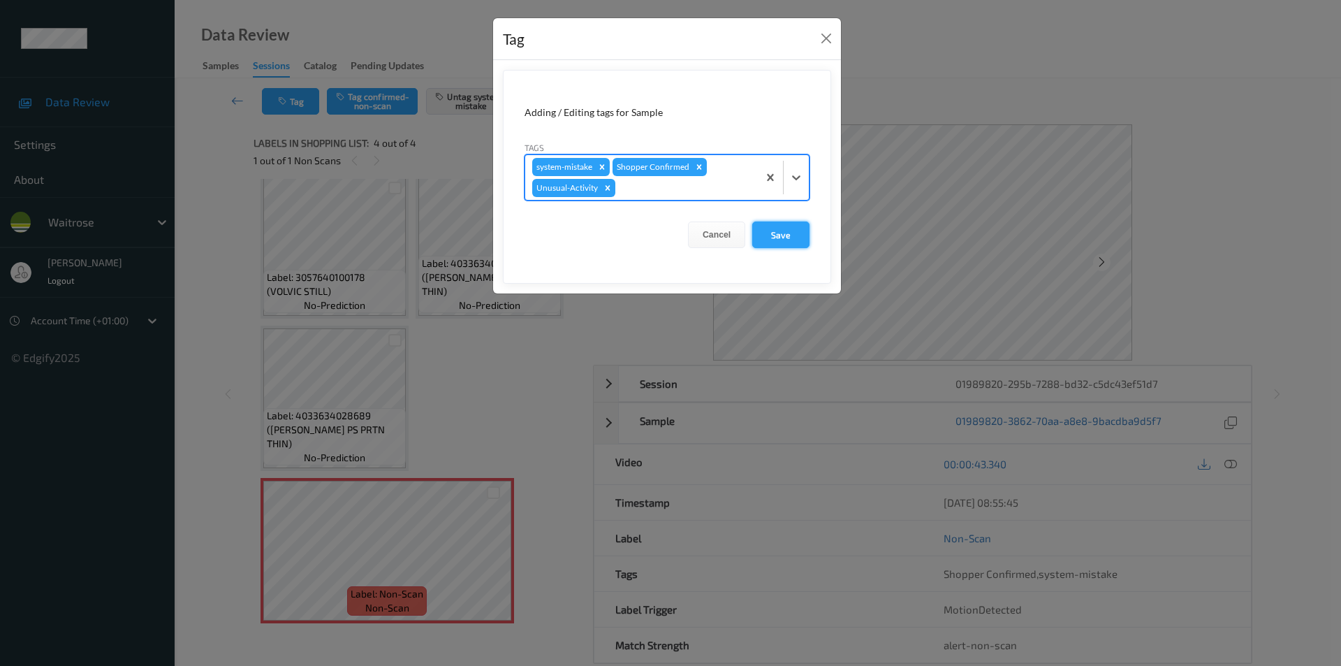 The height and width of the screenshot is (666, 1341). I want to click on div: Unusual-Activity, so click(566, 188).